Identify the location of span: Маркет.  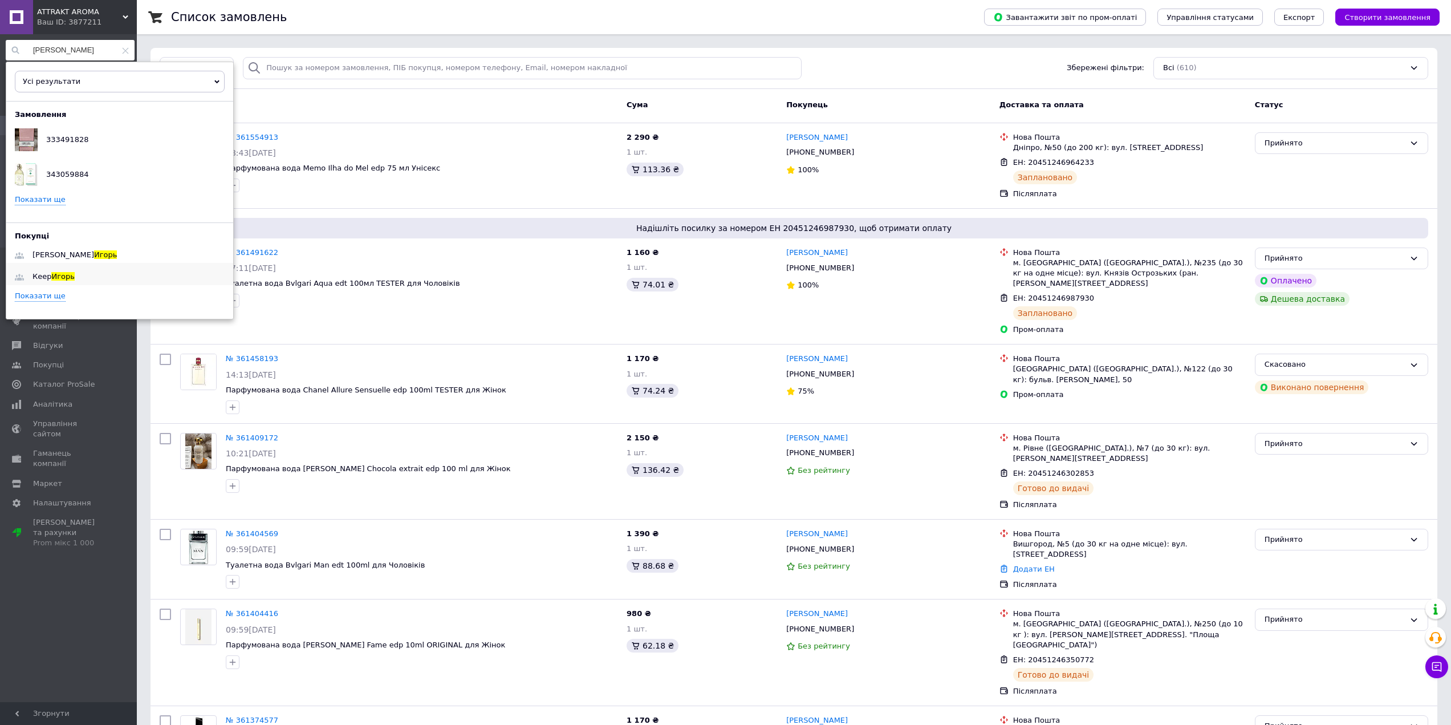
(47, 483).